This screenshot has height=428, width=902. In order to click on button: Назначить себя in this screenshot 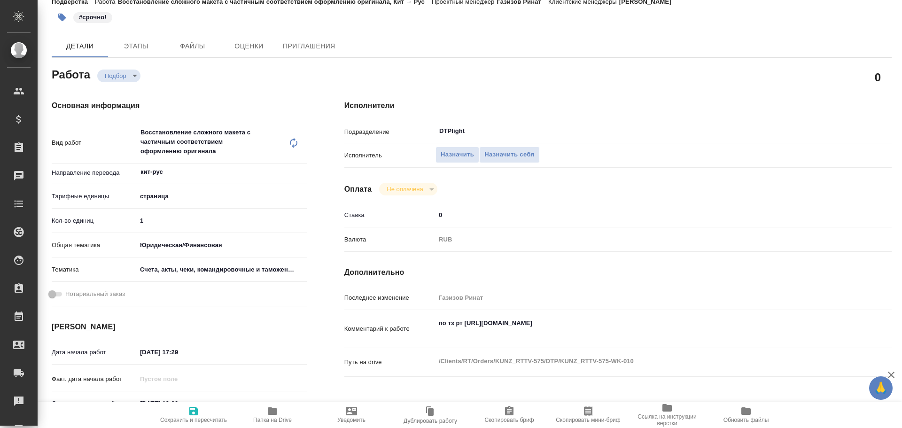, I will do `click(510, 155)`.